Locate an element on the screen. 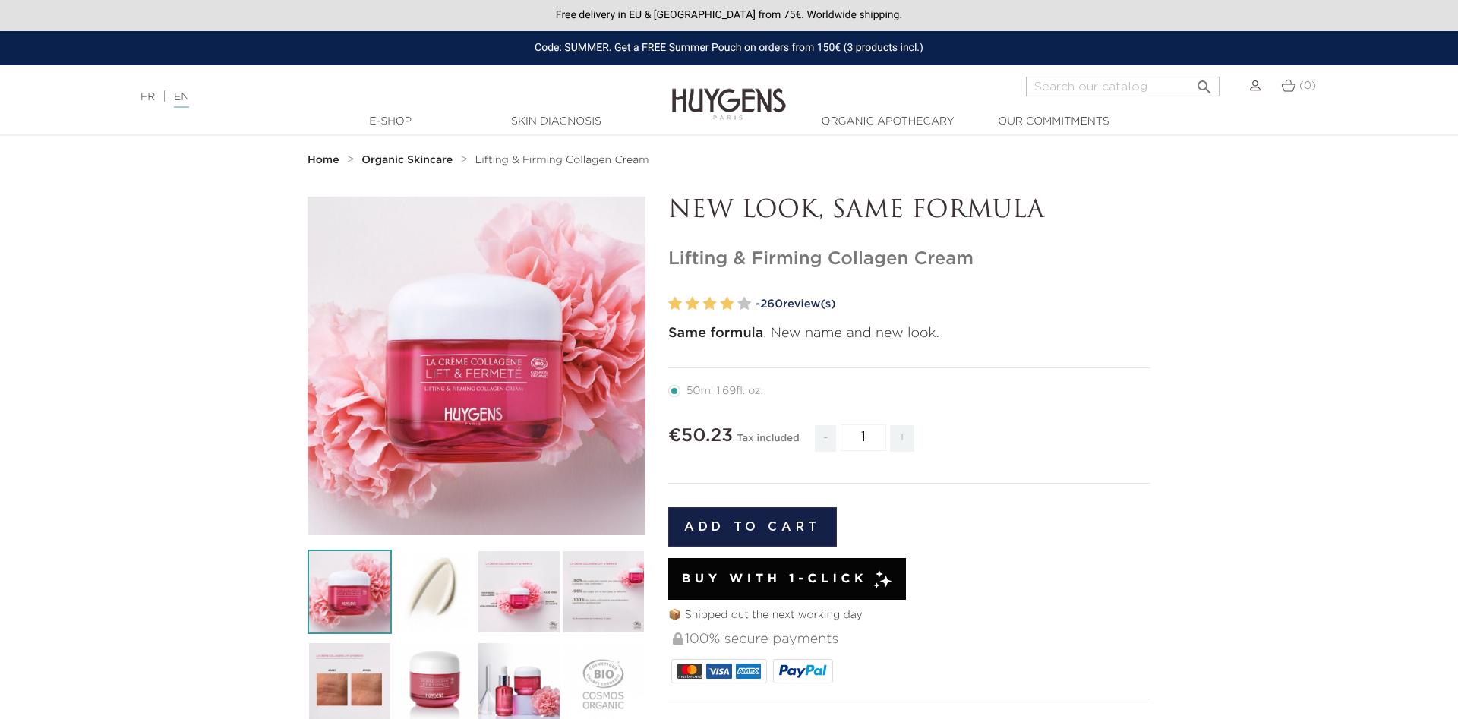 The image size is (1458, 719). span: Lifting & Firming Collagen Cream is located at coordinates (562, 160).